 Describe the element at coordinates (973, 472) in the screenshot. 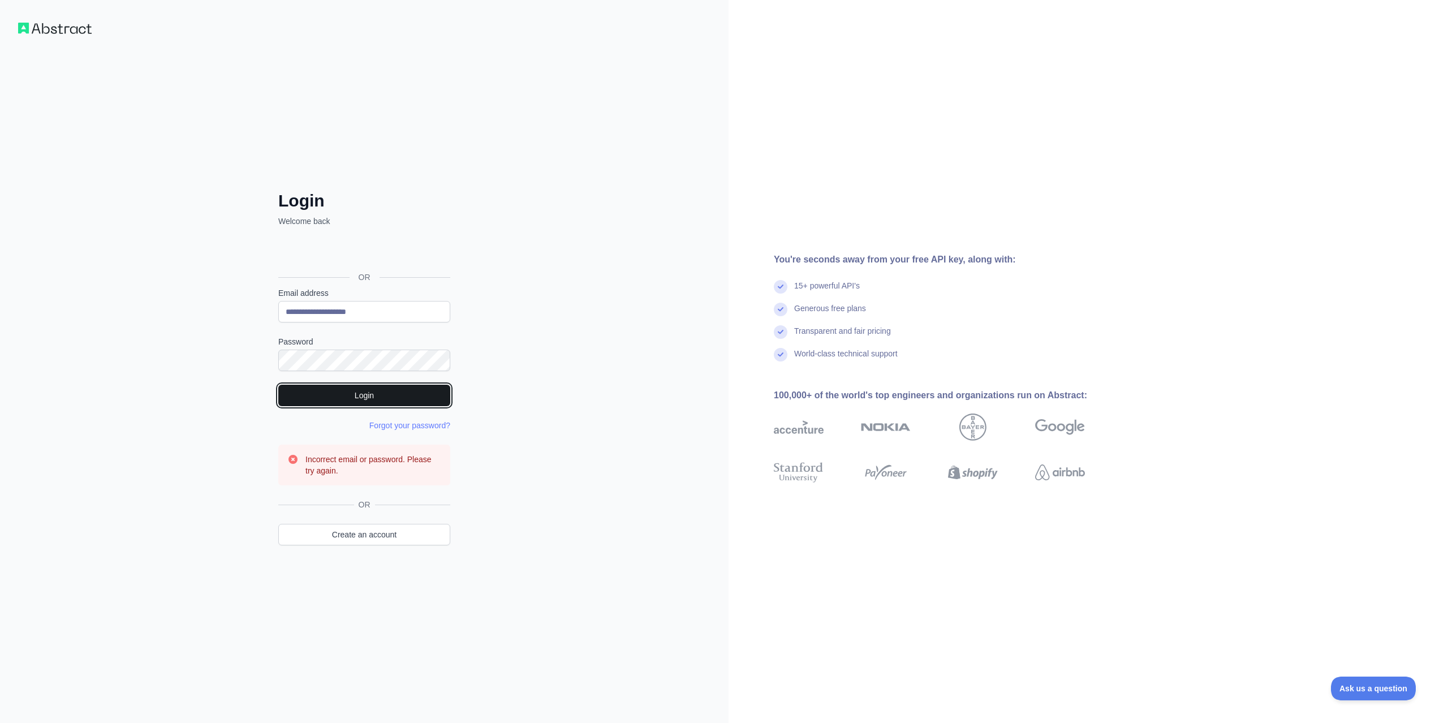

I see `img: shopify` at that location.